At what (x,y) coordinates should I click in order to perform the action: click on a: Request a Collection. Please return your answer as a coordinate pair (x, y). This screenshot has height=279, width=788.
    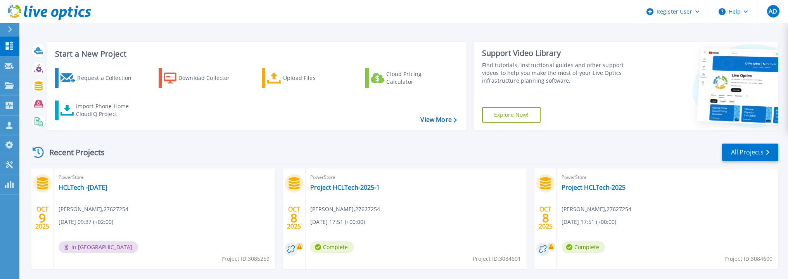
    Looking at the image, I should click on (98, 78).